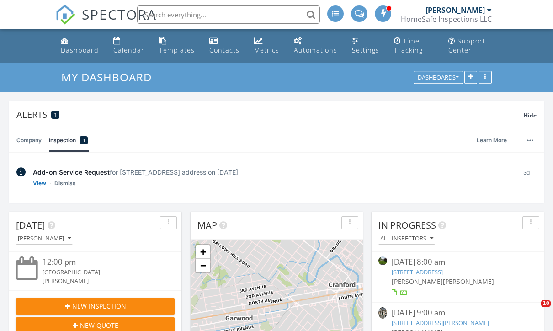 This screenshot has height=331, width=553. Describe the element at coordinates (110, 77) in the screenshot. I see `a: My Dashboard` at that location.